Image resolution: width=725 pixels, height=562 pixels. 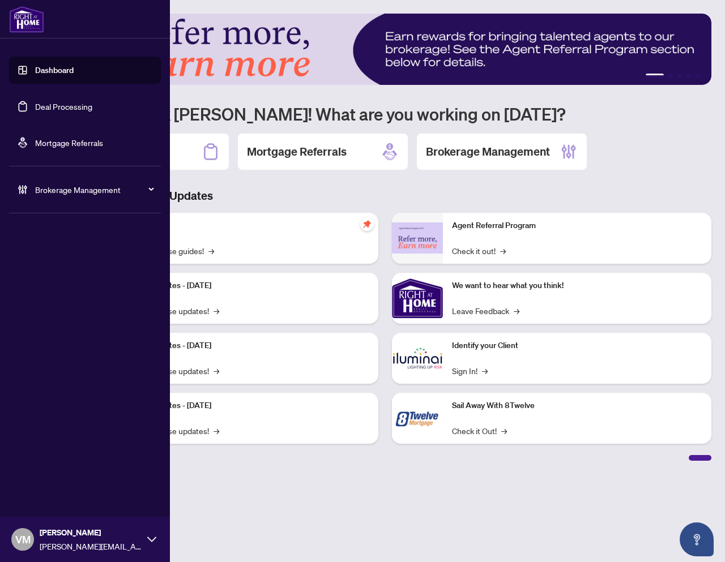 What do you see at coordinates (417, 238) in the screenshot?
I see `img: Agent Referral Program` at bounding box center [417, 238].